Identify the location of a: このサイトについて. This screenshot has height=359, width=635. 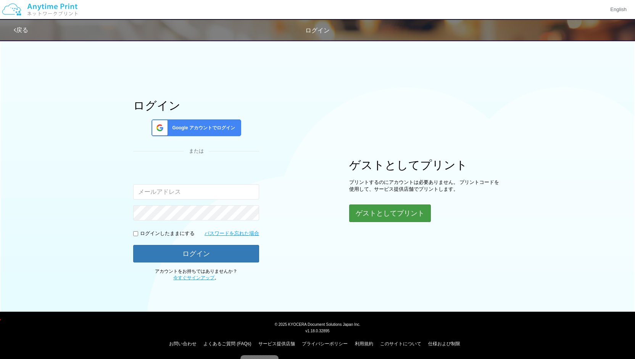
(401, 344).